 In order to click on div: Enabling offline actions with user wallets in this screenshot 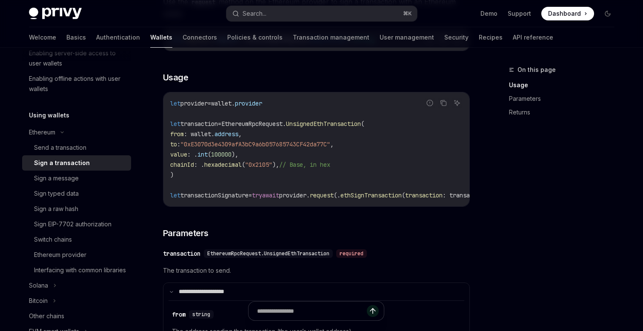, I will do `click(77, 84)`.